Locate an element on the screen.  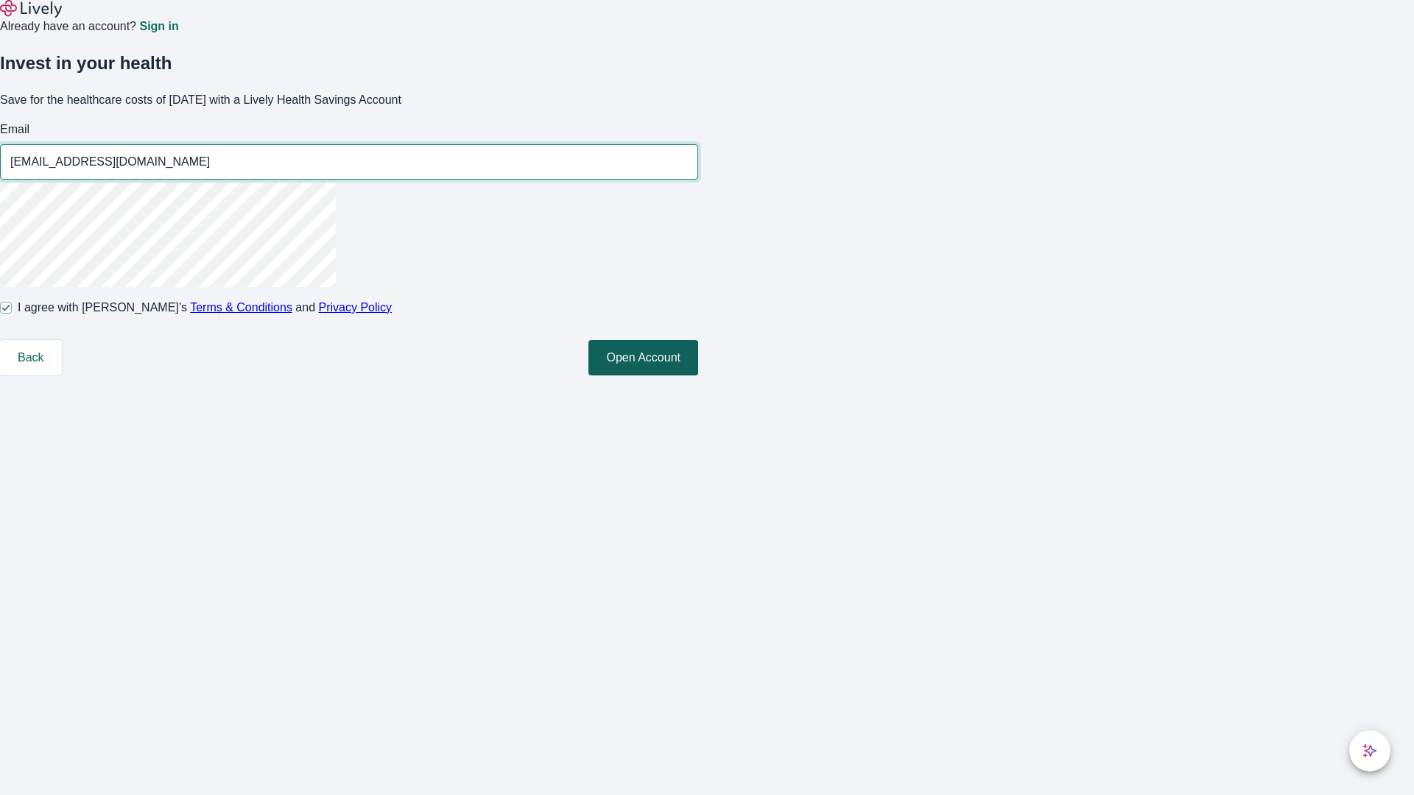
a: Terms & Conditions is located at coordinates (241, 307).